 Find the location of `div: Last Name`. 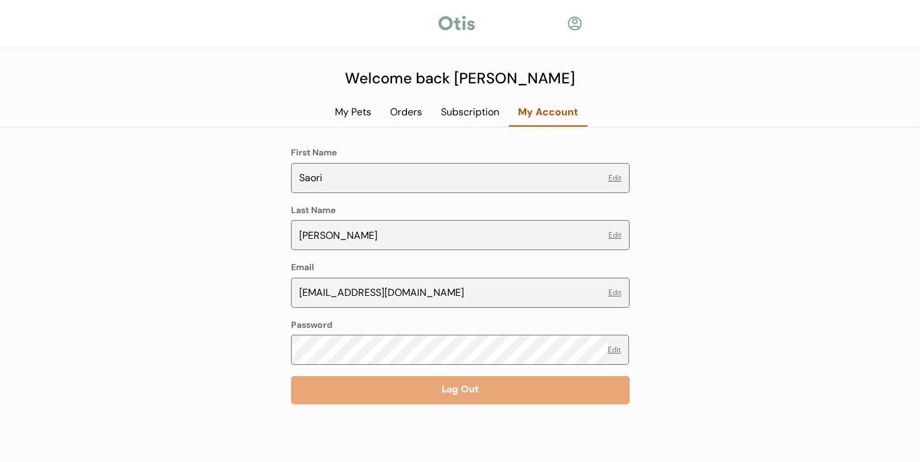

div: Last Name is located at coordinates (313, 211).